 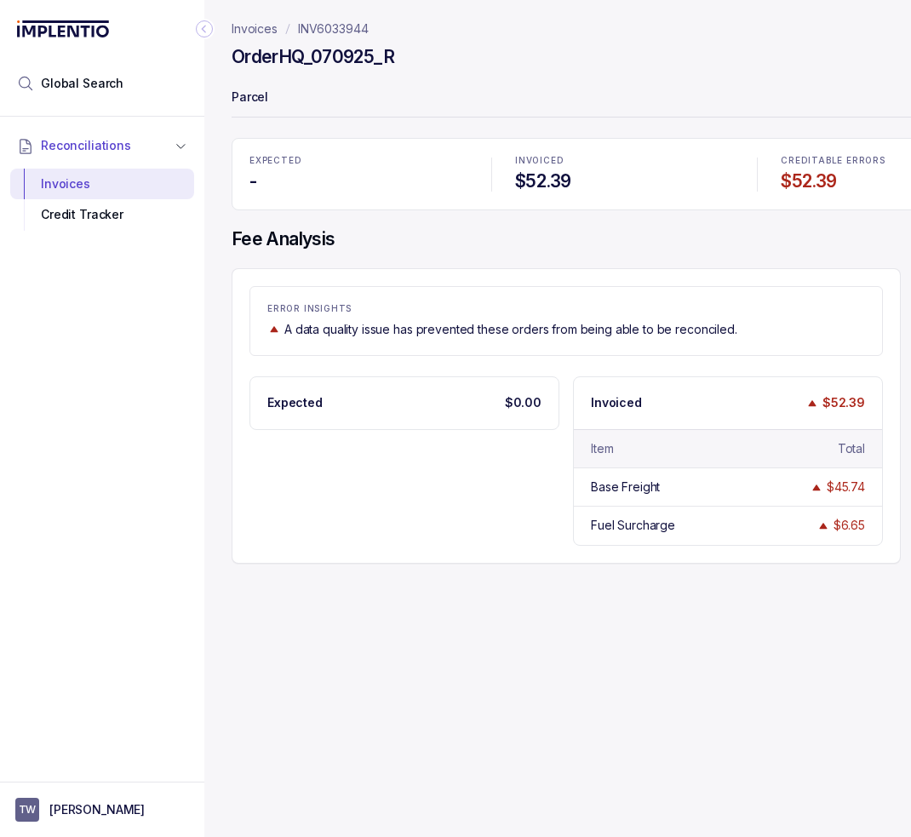 I want to click on span: Global Search, so click(x=82, y=83).